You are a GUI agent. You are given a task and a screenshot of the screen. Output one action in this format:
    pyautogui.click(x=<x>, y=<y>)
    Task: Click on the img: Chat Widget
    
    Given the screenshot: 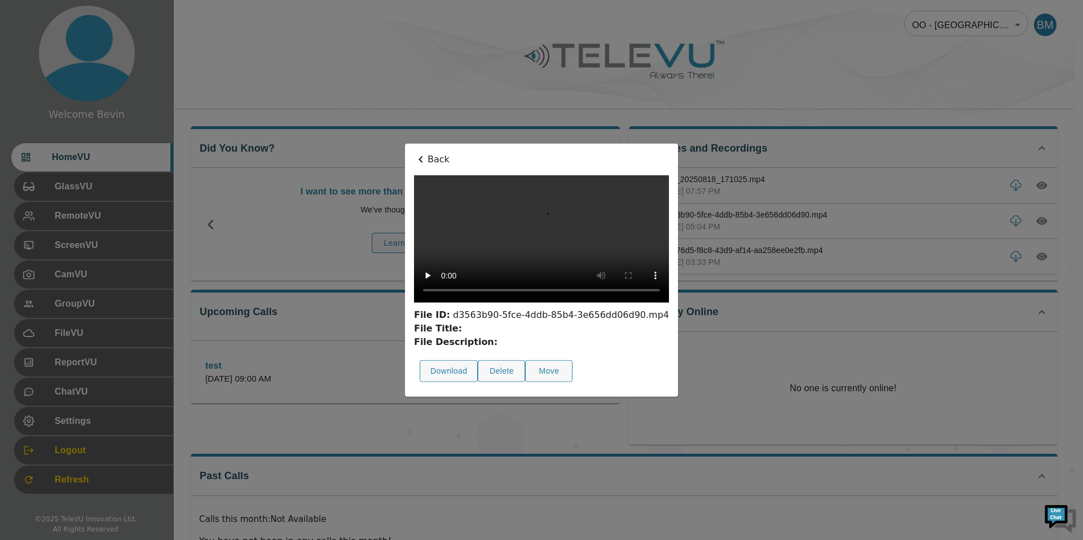 What is the action you would take?
    pyautogui.click(x=1060, y=518)
    